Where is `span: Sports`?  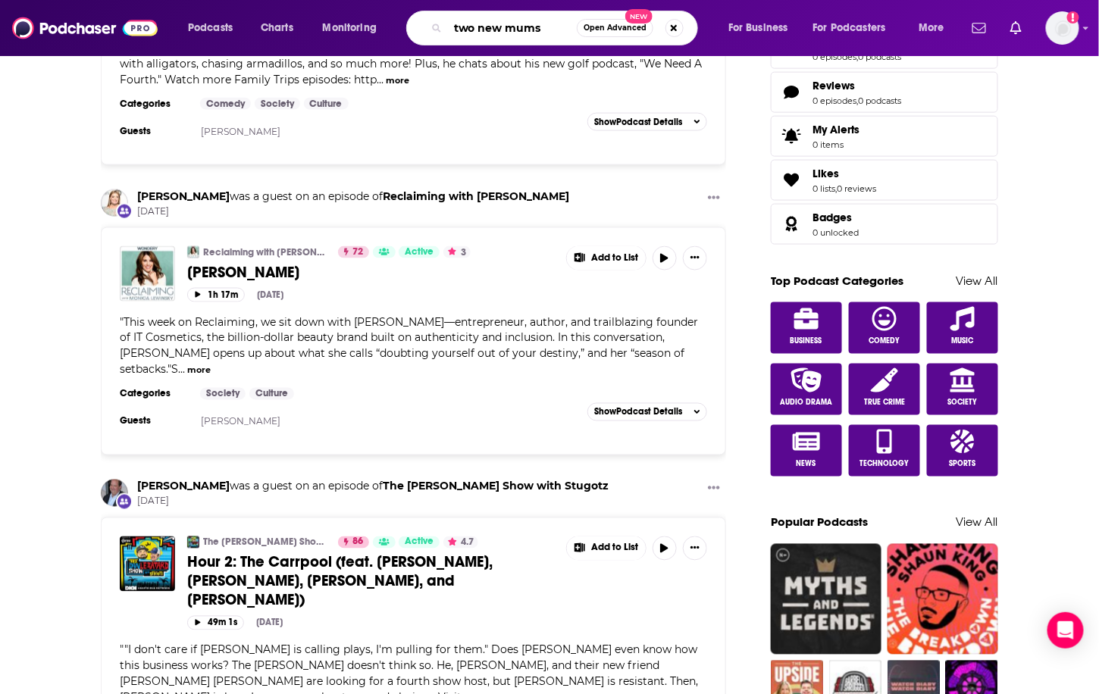 span: Sports is located at coordinates (963, 465).